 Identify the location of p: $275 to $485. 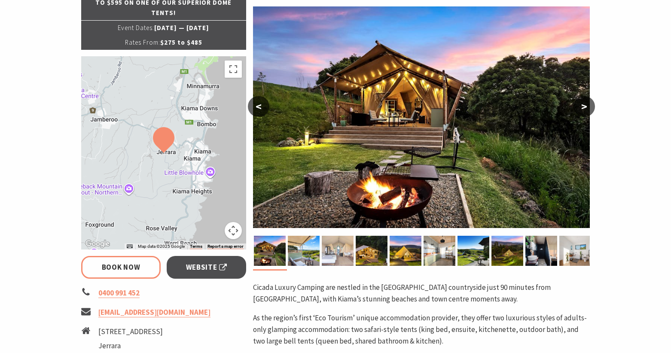
(164, 43).